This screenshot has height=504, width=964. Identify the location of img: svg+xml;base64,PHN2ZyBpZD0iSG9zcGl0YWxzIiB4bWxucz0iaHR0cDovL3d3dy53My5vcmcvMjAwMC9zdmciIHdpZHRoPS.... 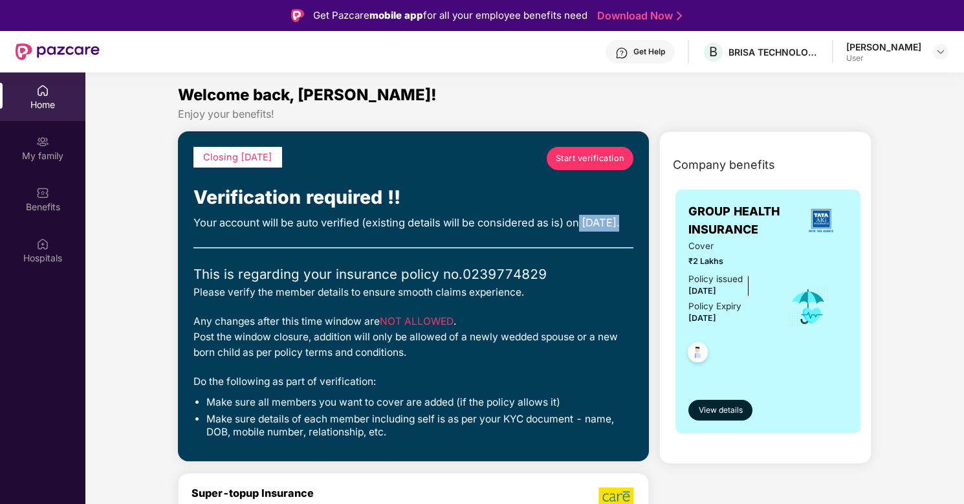
(43, 244).